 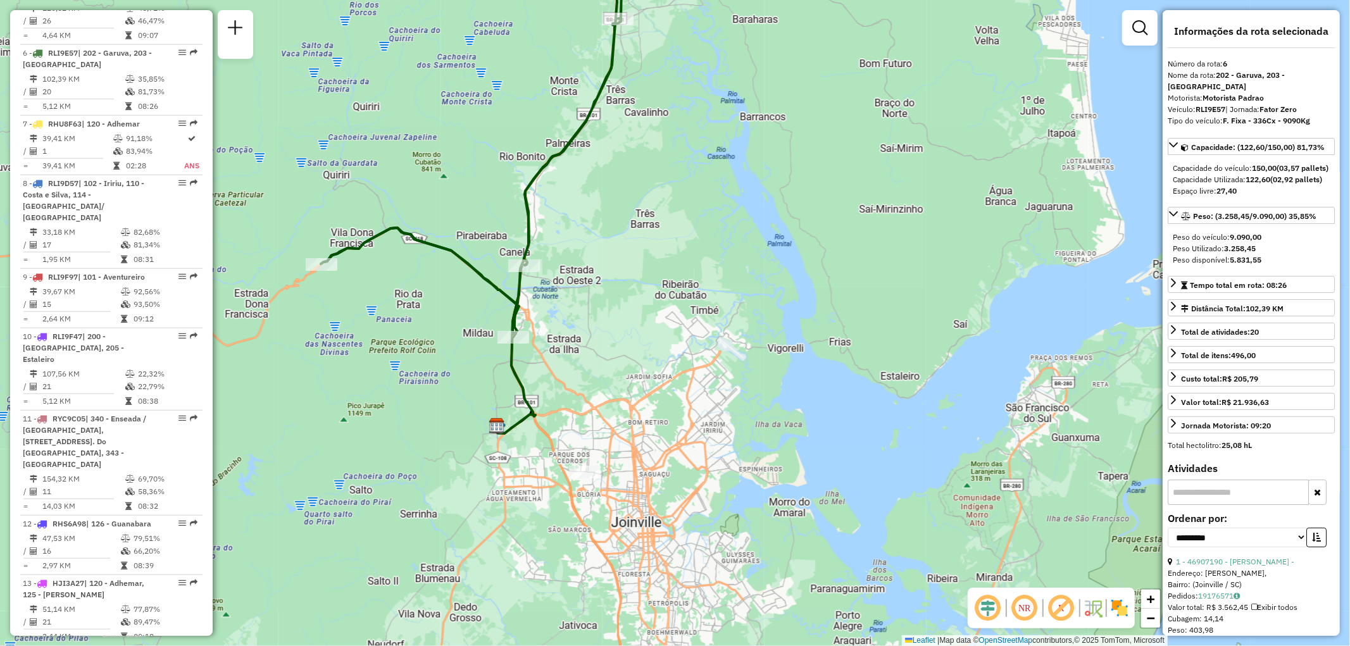 What do you see at coordinates (1225, 403) in the screenshot?
I see `div: Valor total:` at bounding box center [1225, 403].